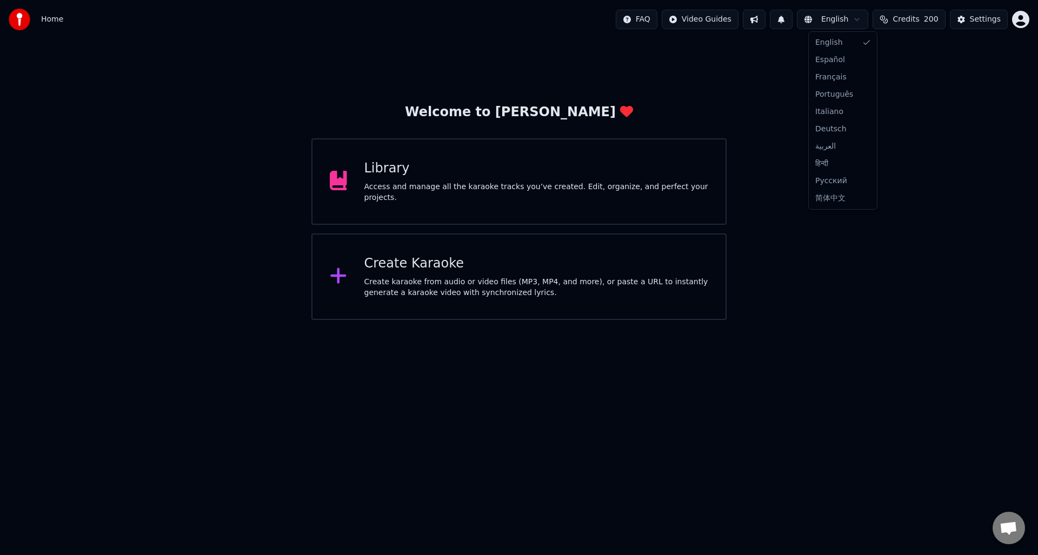  What do you see at coordinates (831, 181) in the screenshot?
I see `span: Русский` at bounding box center [831, 181].